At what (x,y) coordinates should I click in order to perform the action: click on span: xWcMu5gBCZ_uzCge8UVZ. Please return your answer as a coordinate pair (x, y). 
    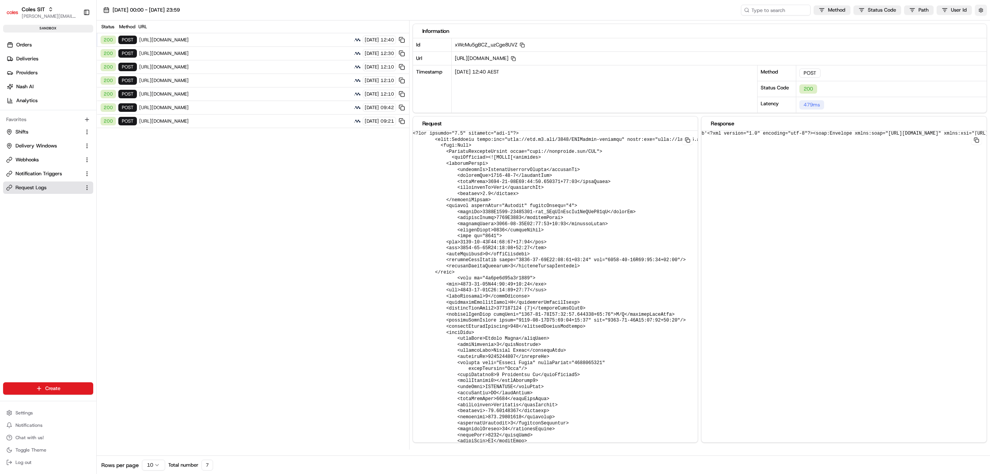
    Looking at the image, I should click on (490, 44).